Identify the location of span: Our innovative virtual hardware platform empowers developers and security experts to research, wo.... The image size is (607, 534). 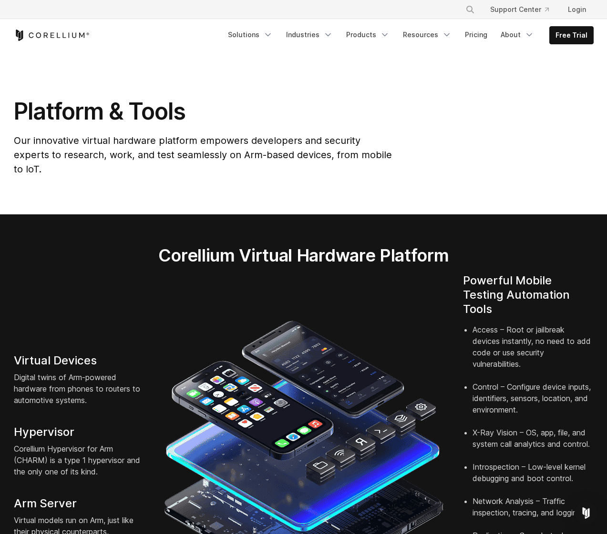
(203, 155).